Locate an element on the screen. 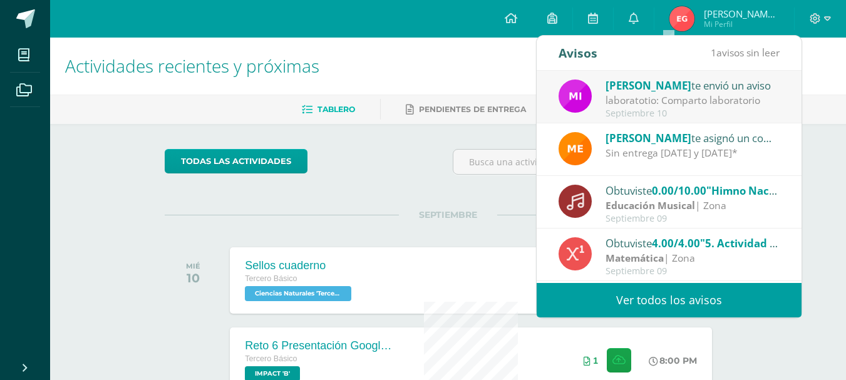 This screenshot has width=846, height=380. strong: Matemática is located at coordinates (634, 258).